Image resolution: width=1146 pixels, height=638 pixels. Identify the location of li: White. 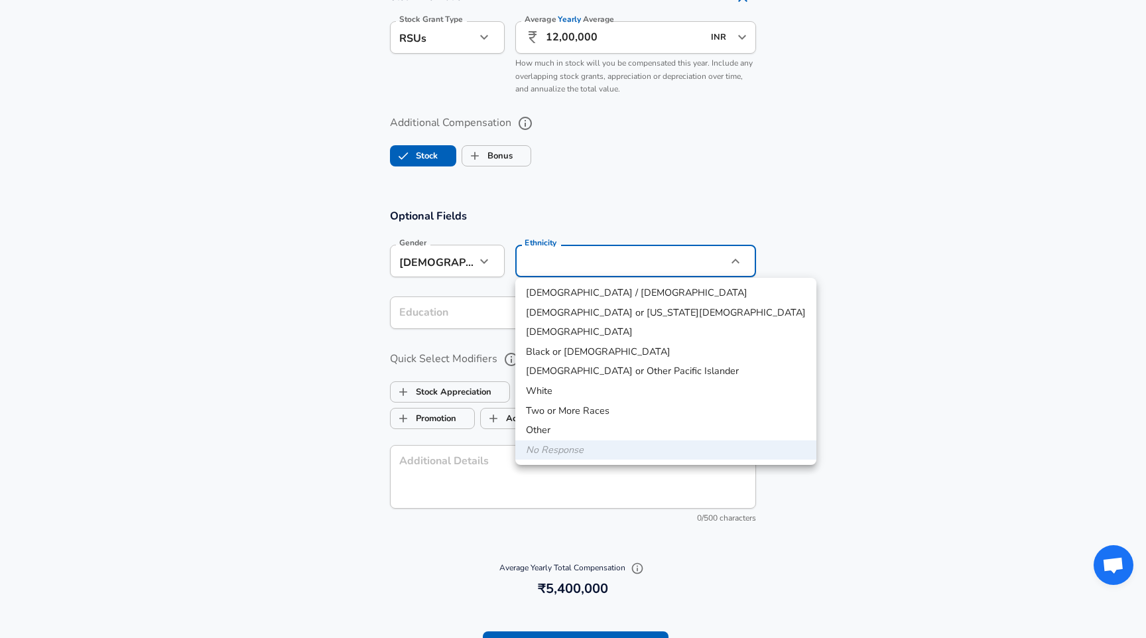
(666, 391).